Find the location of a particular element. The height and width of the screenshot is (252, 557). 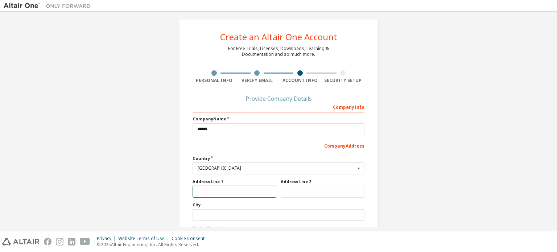

img: altair_logo.svg is located at coordinates (21, 241).